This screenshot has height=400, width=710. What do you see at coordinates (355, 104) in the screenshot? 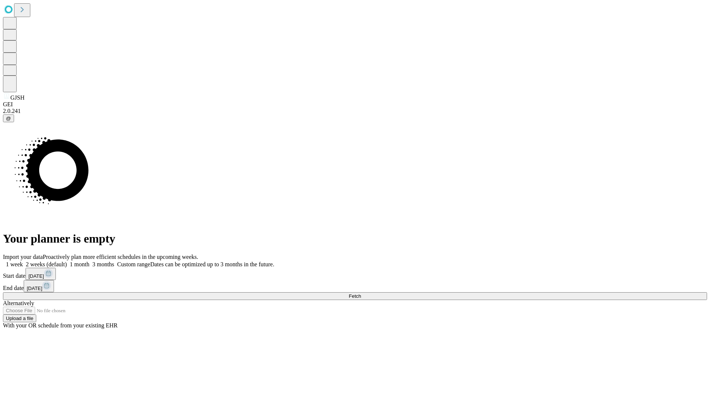
I see `div: GEI` at bounding box center [355, 104].